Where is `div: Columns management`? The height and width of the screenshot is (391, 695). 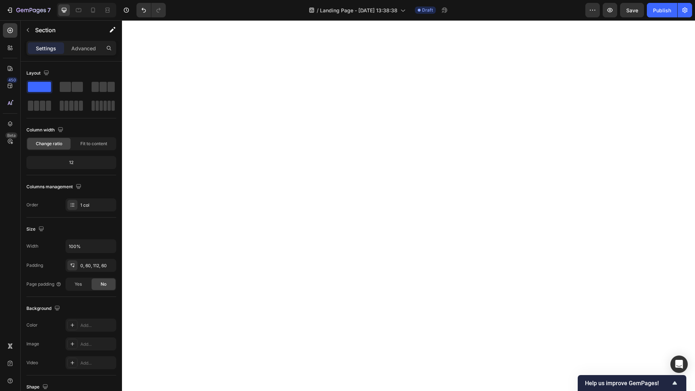 div: Columns management is located at coordinates (55, 187).